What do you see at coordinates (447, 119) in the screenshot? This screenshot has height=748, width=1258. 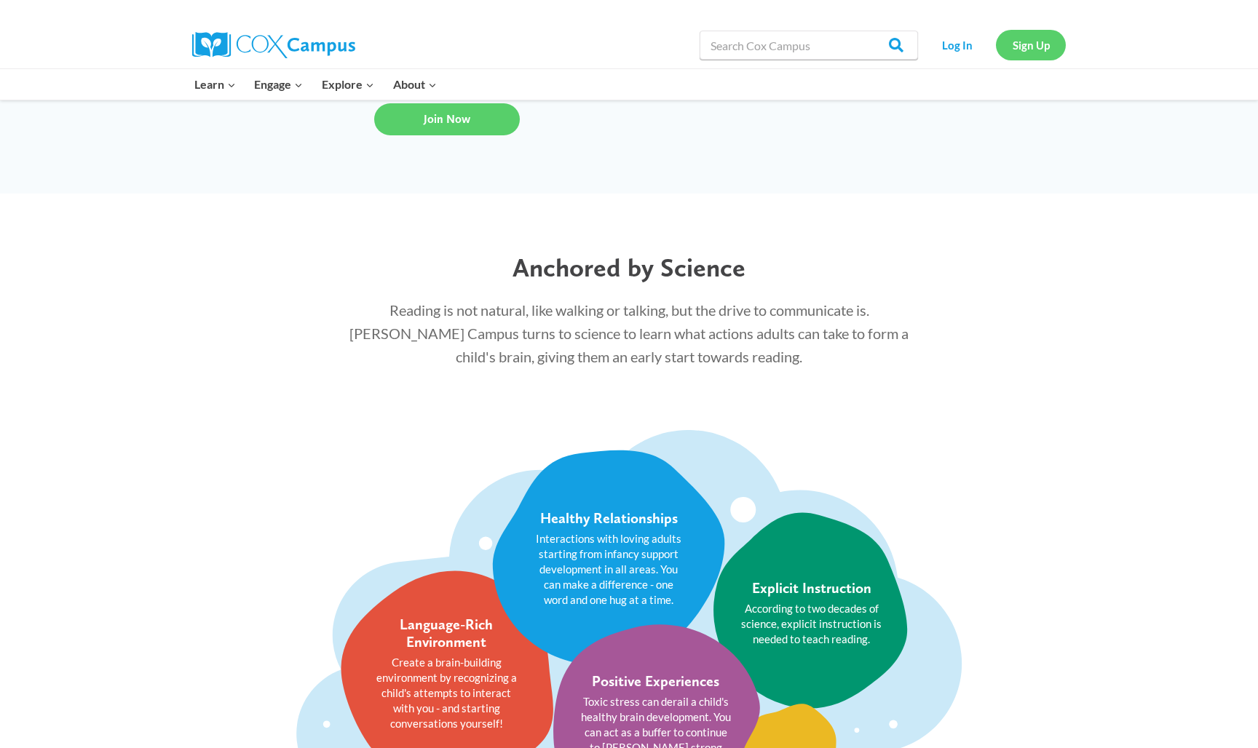 I see `a: Join Now` at bounding box center [447, 119].